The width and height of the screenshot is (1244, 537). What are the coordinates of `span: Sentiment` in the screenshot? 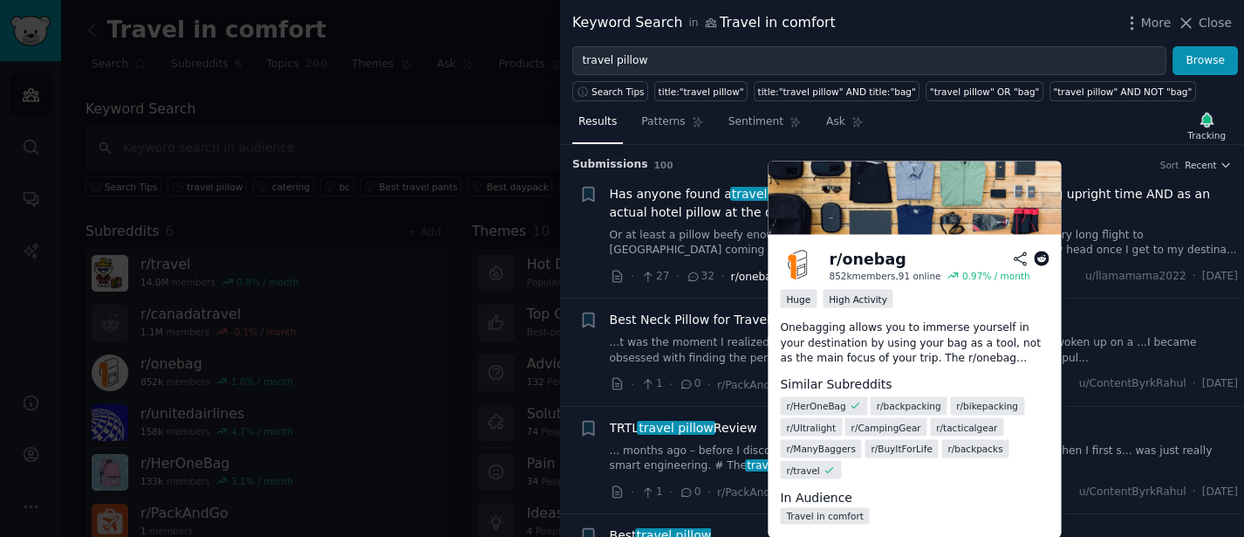 It's located at (755, 122).